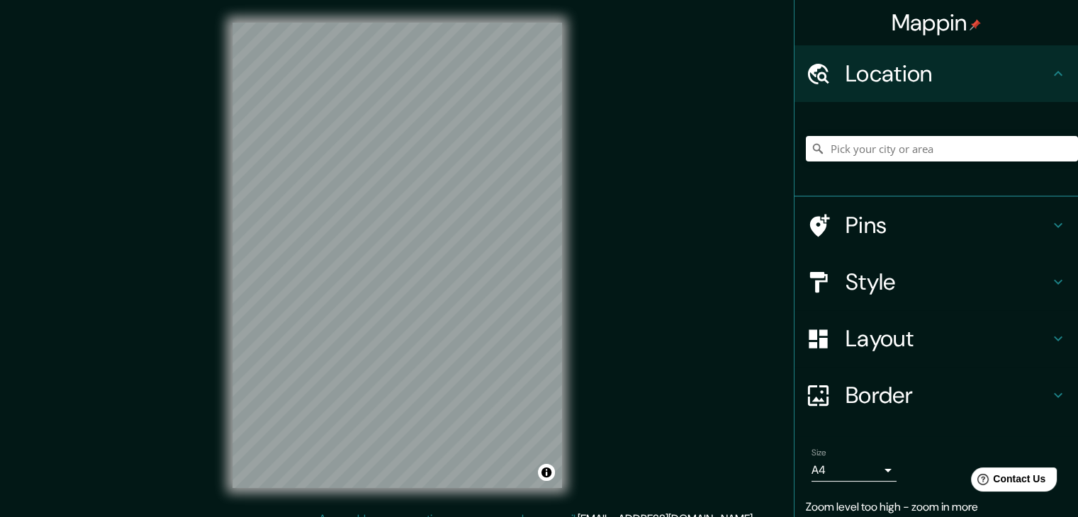 Image resolution: width=1078 pixels, height=517 pixels. Describe the element at coordinates (942, 149) in the screenshot. I see `input: Pick your city or area` at that location.